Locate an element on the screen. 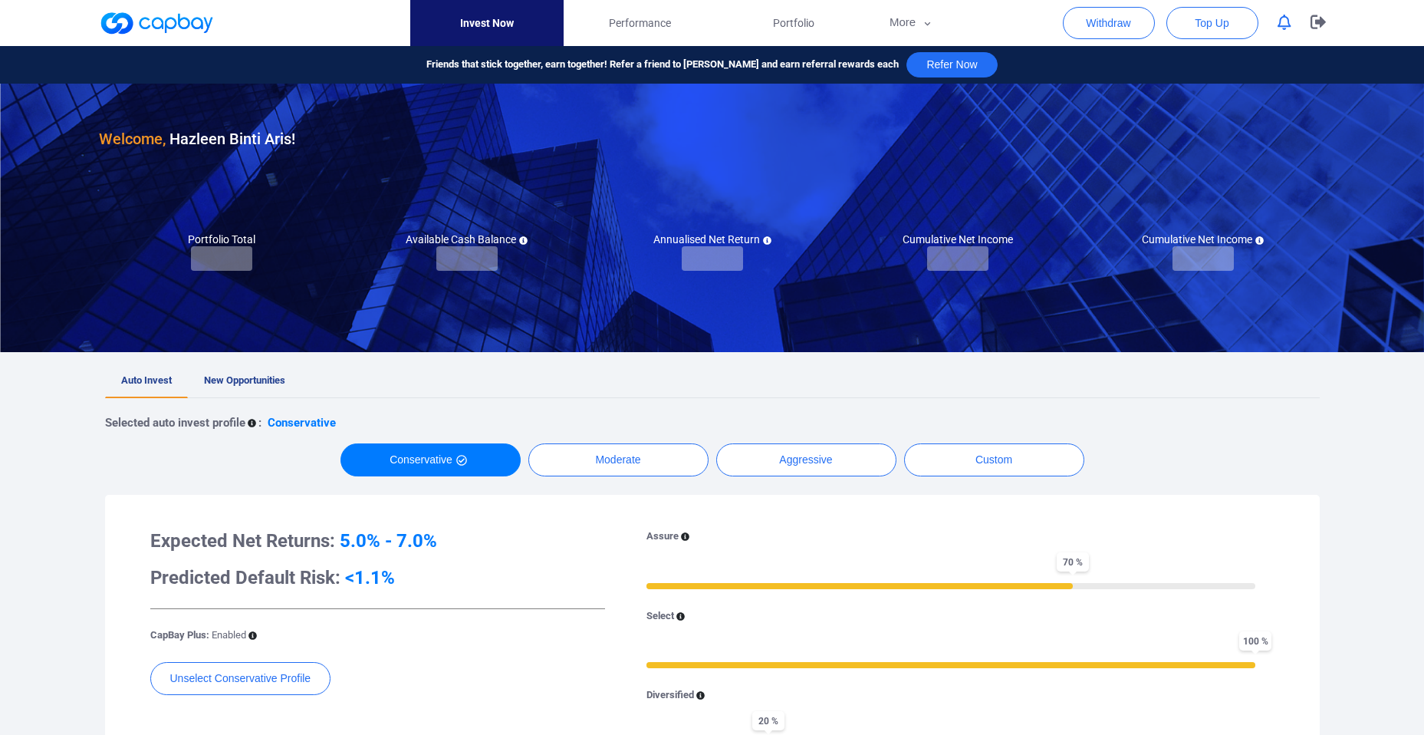 The image size is (1424, 735). button: Moderate is located at coordinates (618, 459).